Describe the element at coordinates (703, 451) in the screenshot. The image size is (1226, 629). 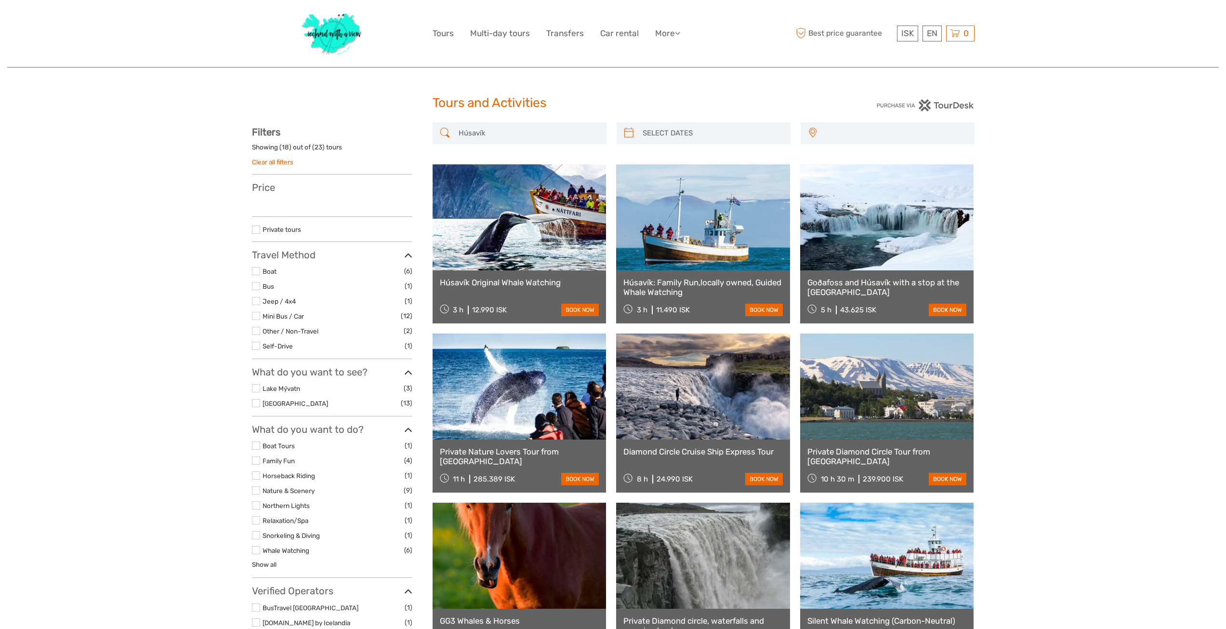
I see `a: Diamond Circle Cruise Ship Express Tour` at that location.